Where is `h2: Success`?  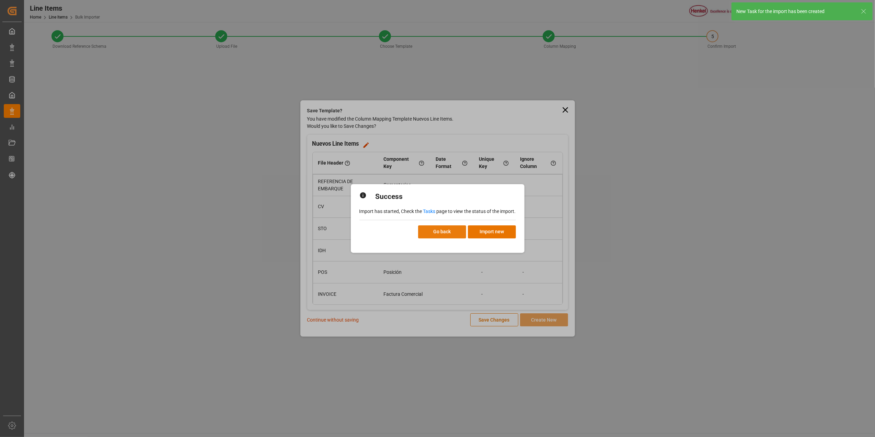
h2: Success is located at coordinates (389, 197).